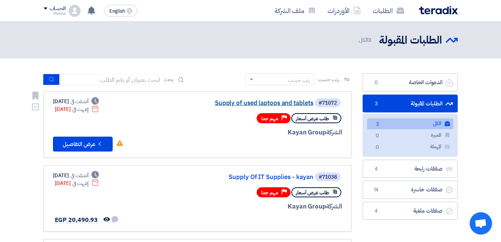 The image size is (501, 242). What do you see at coordinates (388, 10) in the screenshot?
I see `a: الطلبات` at bounding box center [388, 10].